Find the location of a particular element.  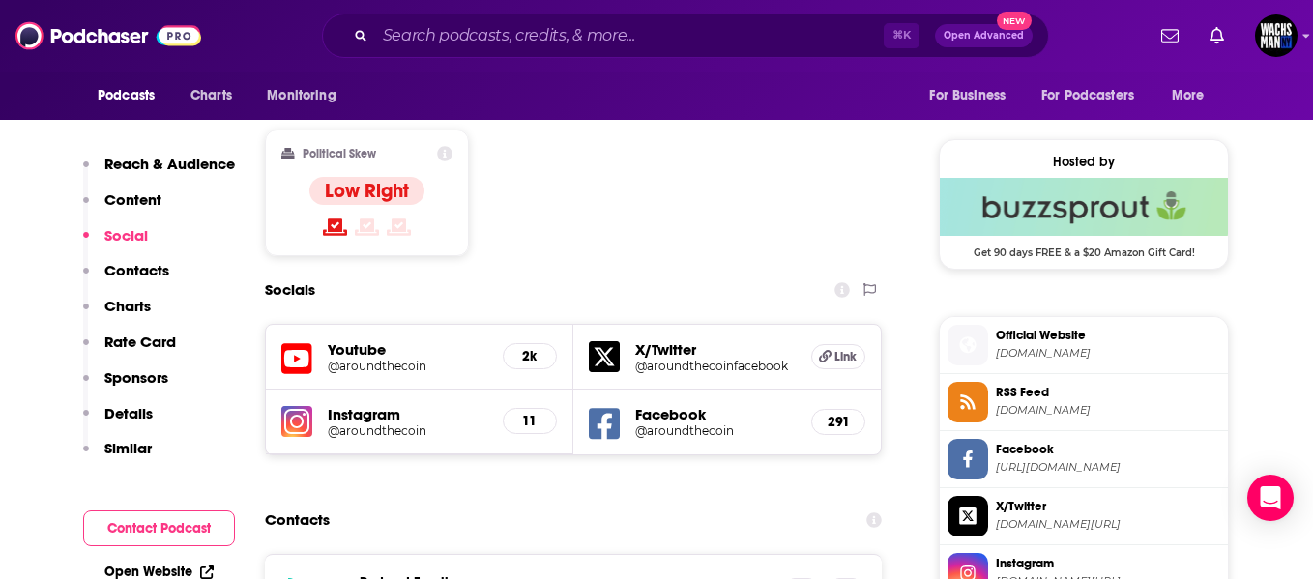

p: Social is located at coordinates (126, 235).